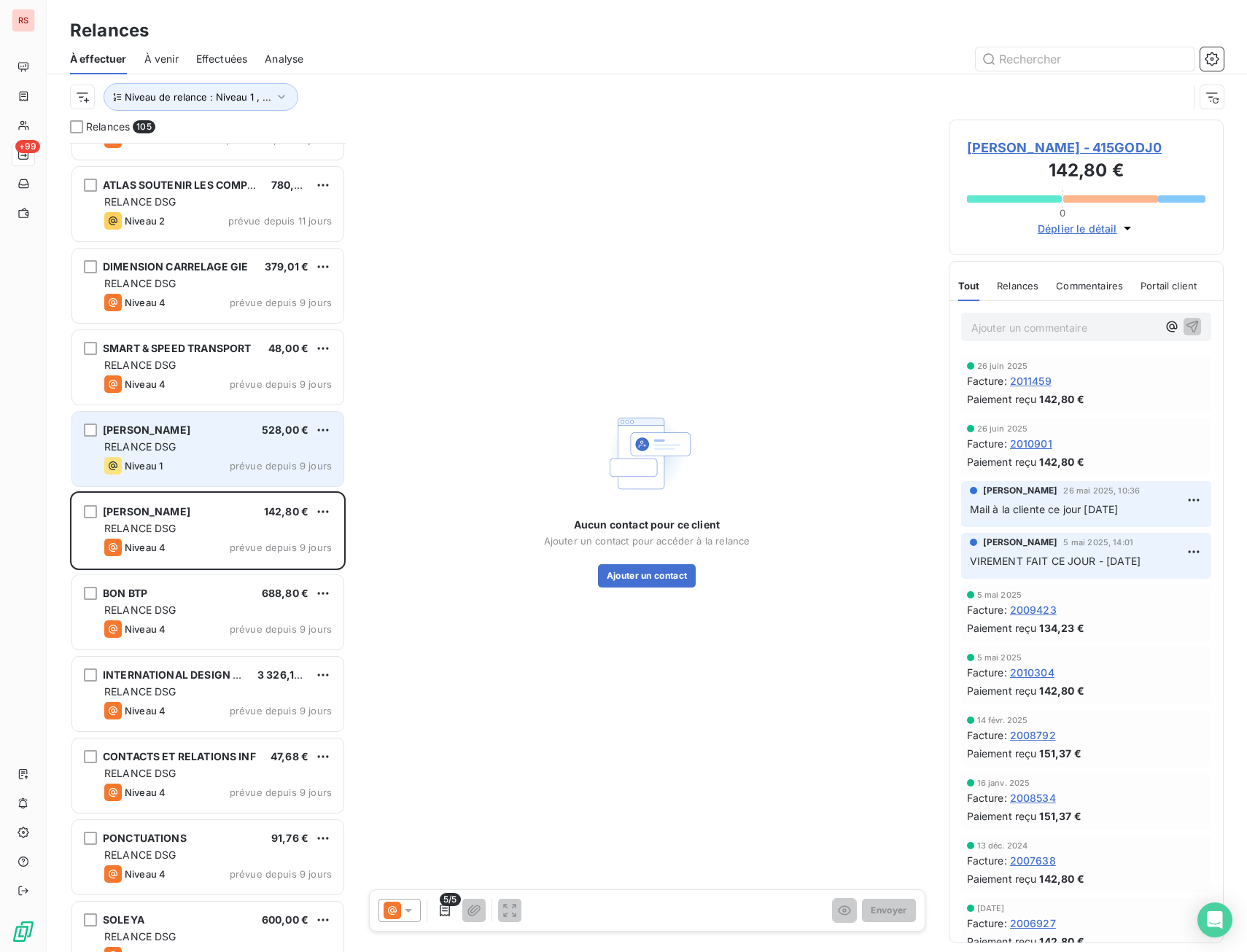 This screenshot has width=1247, height=952. Describe the element at coordinates (99, 59) in the screenshot. I see `span: À effectuer` at that location.